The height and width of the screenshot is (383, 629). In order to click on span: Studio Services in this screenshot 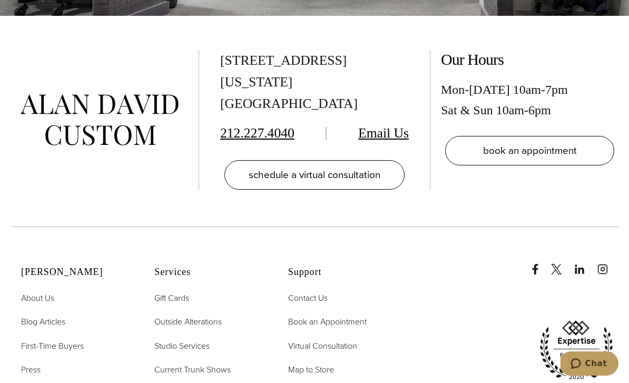, I will do `click(182, 346)`.